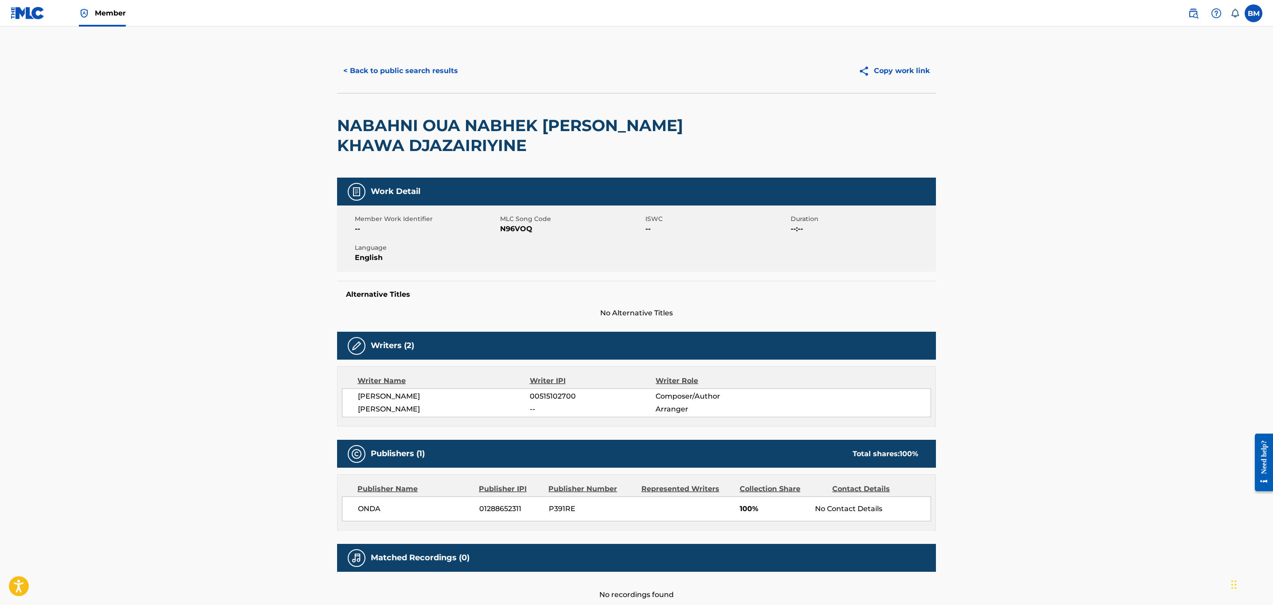  Describe the element at coordinates (510, 489) in the screenshot. I see `div: Publisher IPI` at that location.